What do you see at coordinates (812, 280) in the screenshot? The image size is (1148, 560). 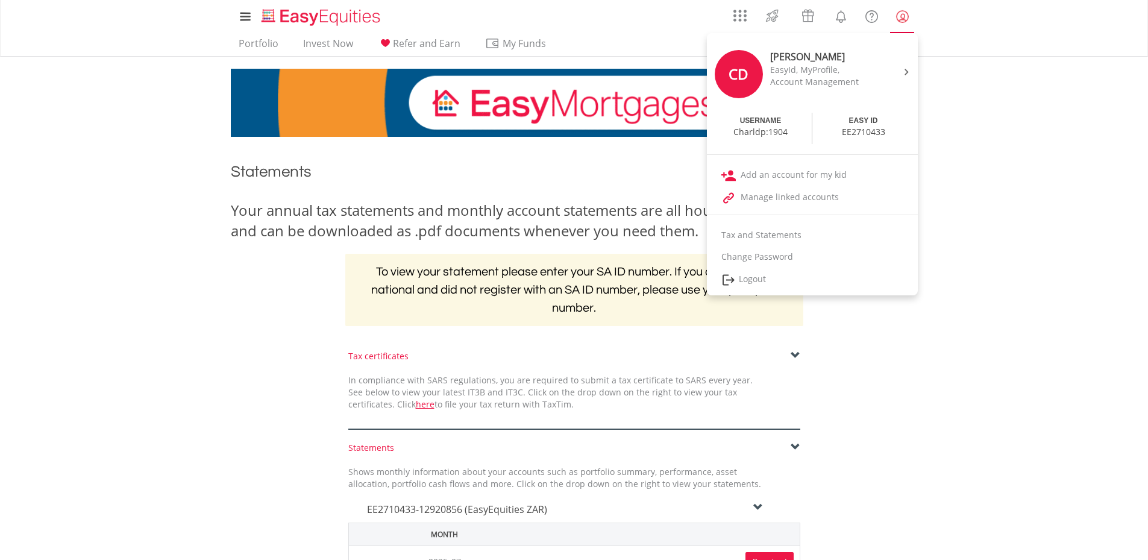 I see `a: Logout` at bounding box center [812, 280].